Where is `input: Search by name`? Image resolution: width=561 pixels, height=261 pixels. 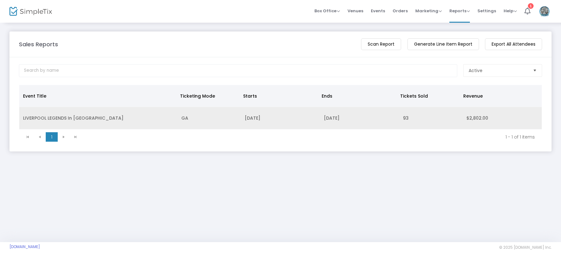
input: Search by name is located at coordinates (238, 71).